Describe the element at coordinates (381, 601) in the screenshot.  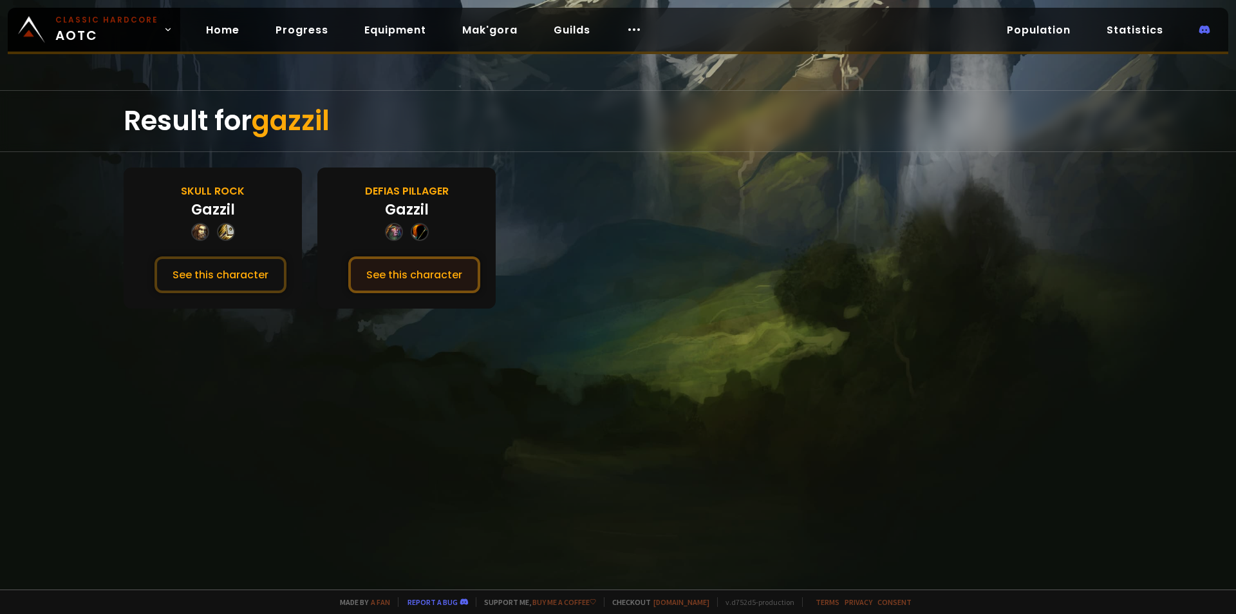
I see `a: a fan` at that location.